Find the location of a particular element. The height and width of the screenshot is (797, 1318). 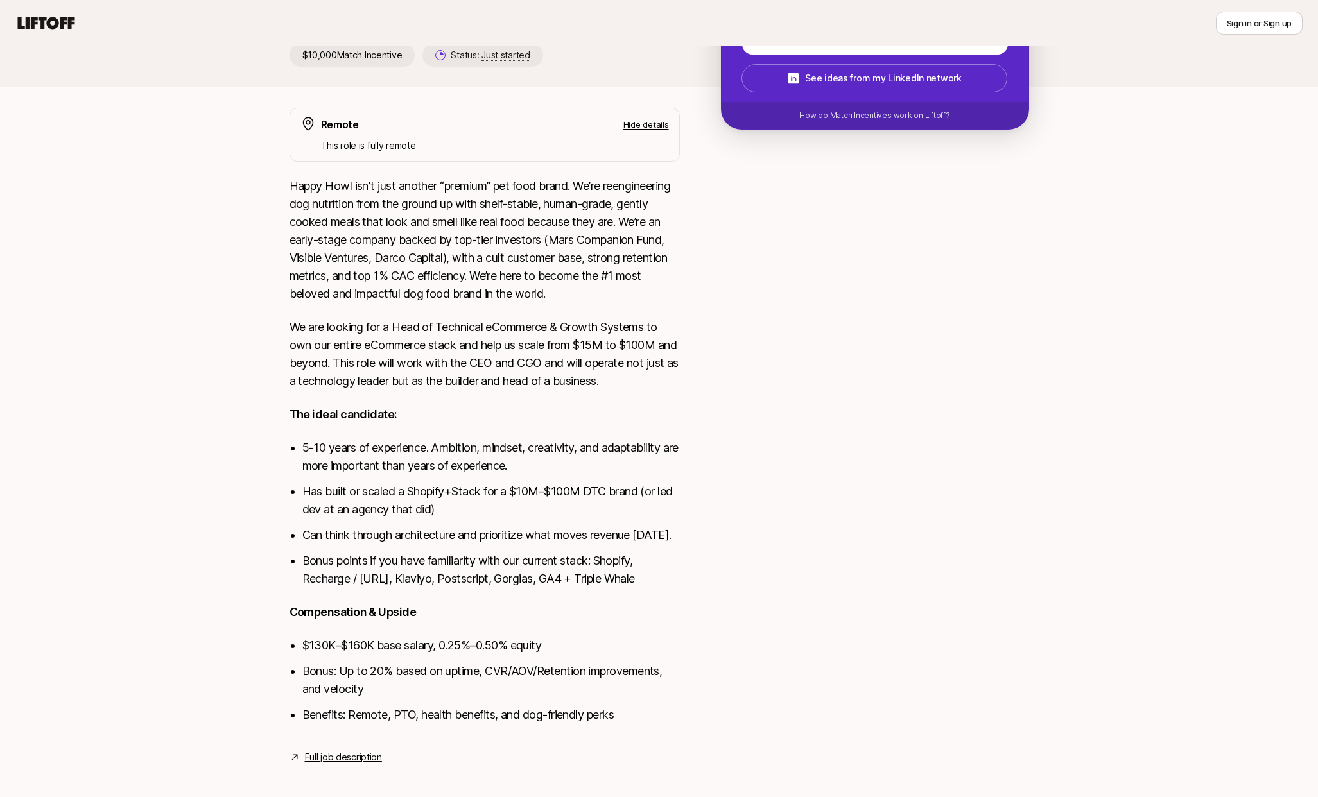

button: Sign in or Sign up is located at coordinates (1259, 23).